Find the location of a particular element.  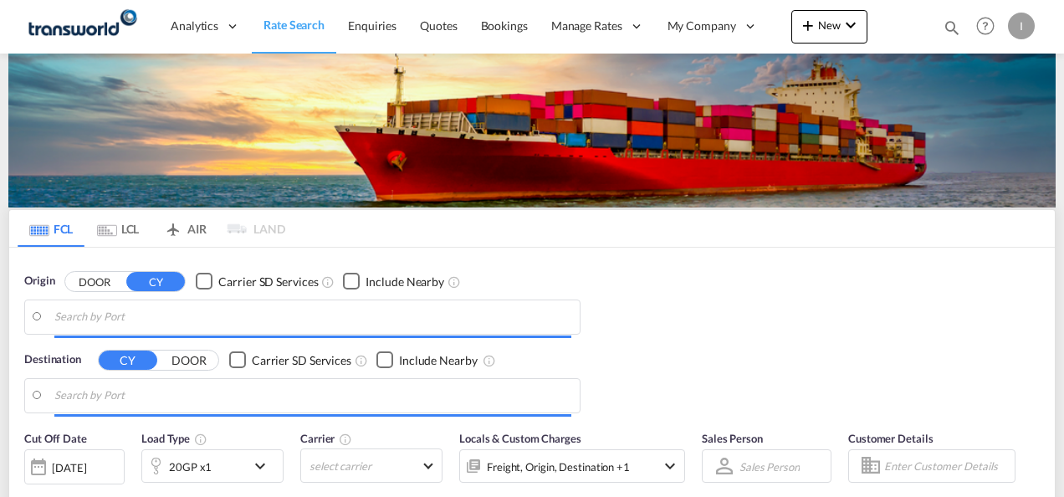

span: Sales Person is located at coordinates (732, 438).